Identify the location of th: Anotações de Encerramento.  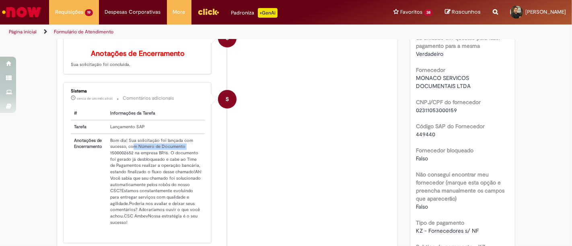
(89, 182).